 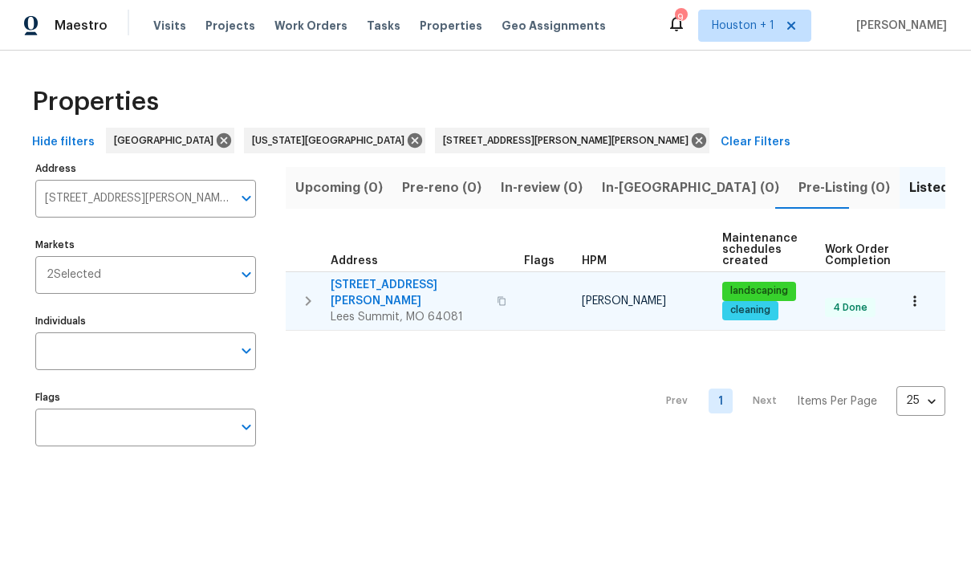 What do you see at coordinates (63, 142) in the screenshot?
I see `button: Hide filters` at bounding box center [63, 142].